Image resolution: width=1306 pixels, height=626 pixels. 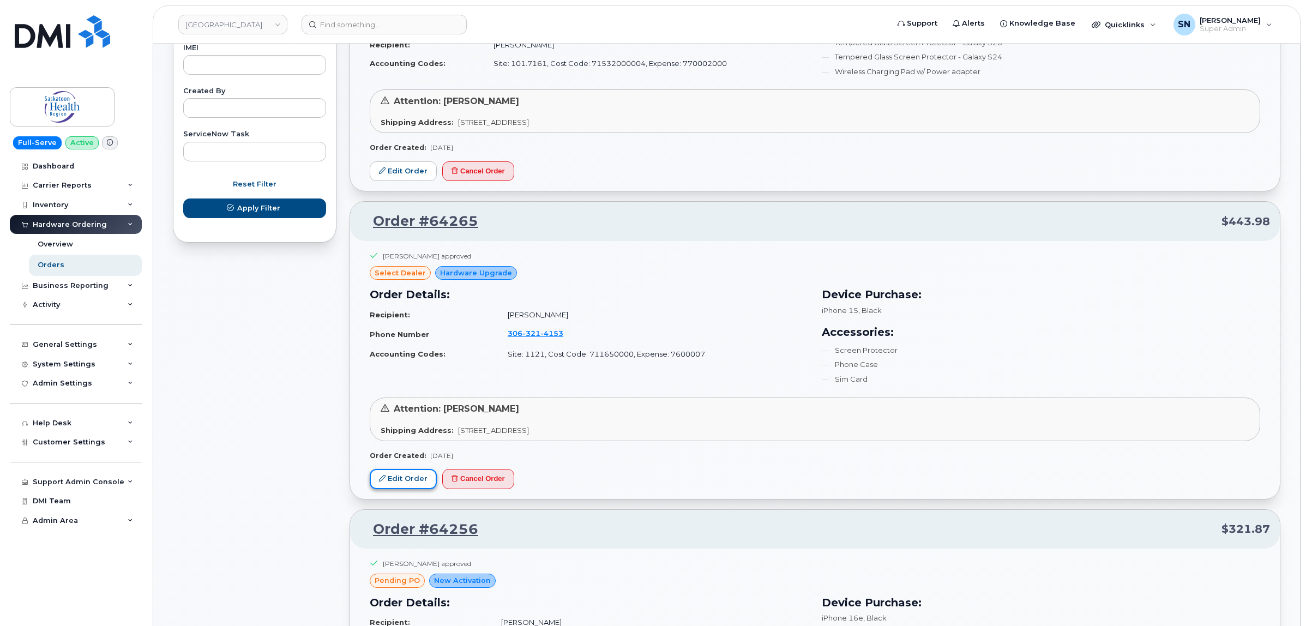 What do you see at coordinates (1041, 350) in the screenshot?
I see `li: Screen Protector` at bounding box center [1041, 350].